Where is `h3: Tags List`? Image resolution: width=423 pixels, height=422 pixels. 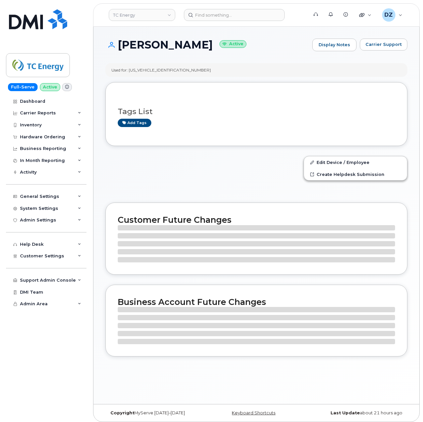
h3: Tags List is located at coordinates (257, 111).